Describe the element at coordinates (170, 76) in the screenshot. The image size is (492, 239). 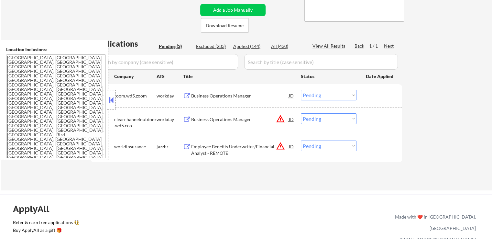
I see `div: ATS` at that location.